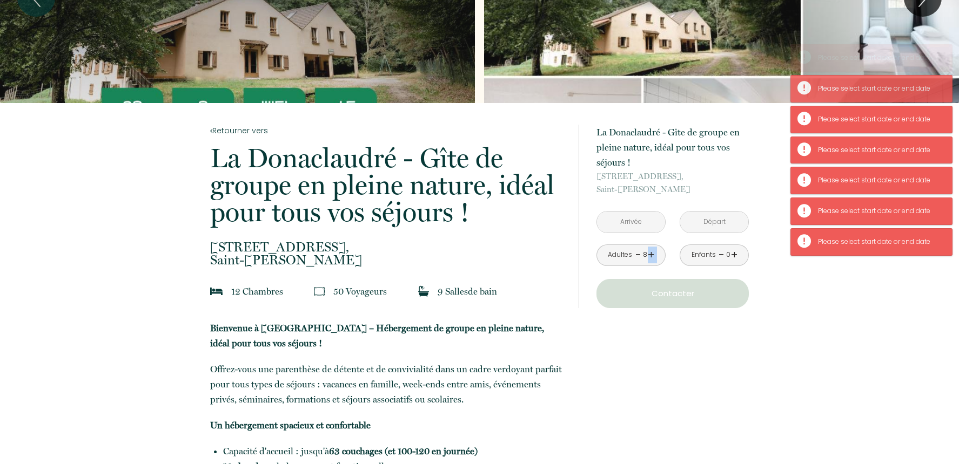 The width and height of the screenshot is (959, 464). What do you see at coordinates (387, 131) in the screenshot?
I see `a: Retourner vers` at bounding box center [387, 131].